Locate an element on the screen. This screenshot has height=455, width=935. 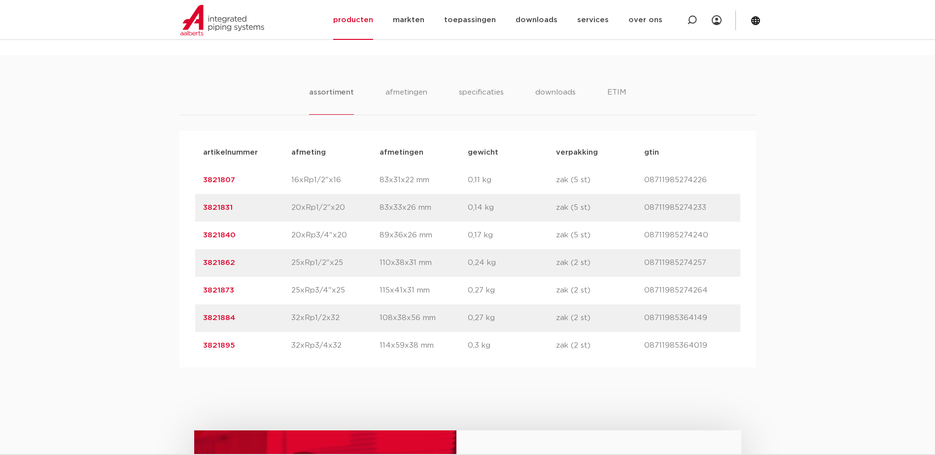
p: 20xRp3/4"x20 is located at coordinates (335, 235).